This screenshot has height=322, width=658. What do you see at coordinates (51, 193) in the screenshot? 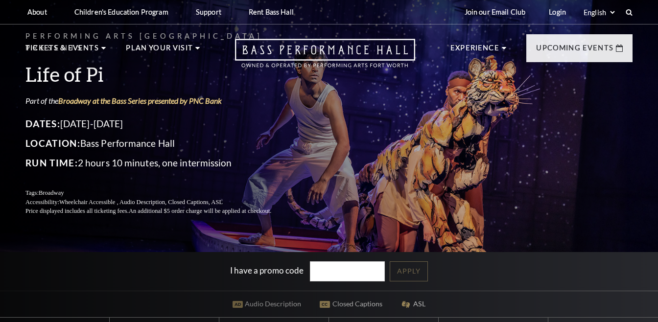
I see `span: Broadway` at bounding box center [51, 193].